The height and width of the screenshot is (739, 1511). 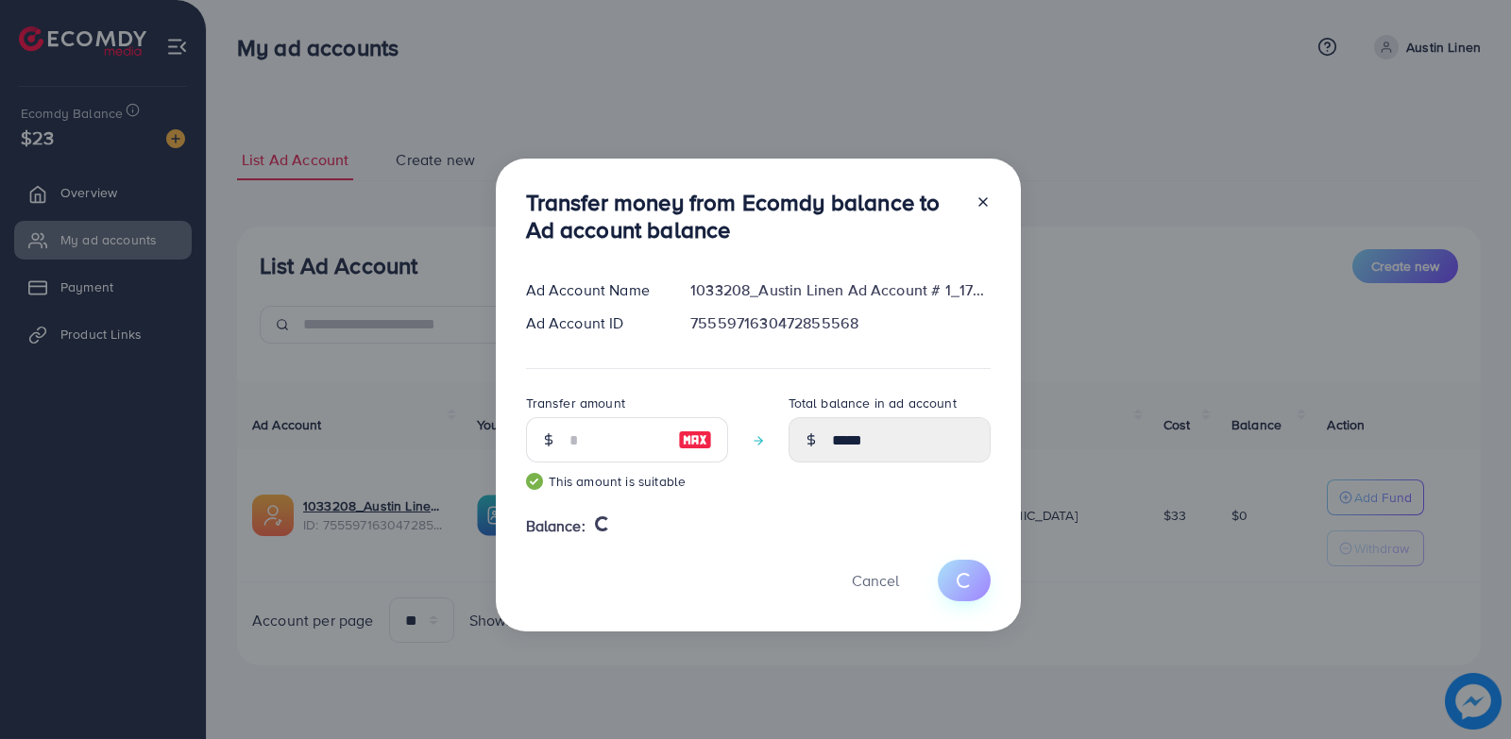 What do you see at coordinates (875, 580) in the screenshot?
I see `button: Cancel` at bounding box center [875, 580].